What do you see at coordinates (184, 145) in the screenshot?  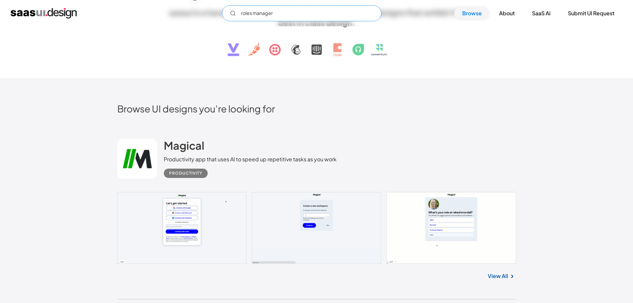 I see `h2: Magical` at bounding box center [184, 145].